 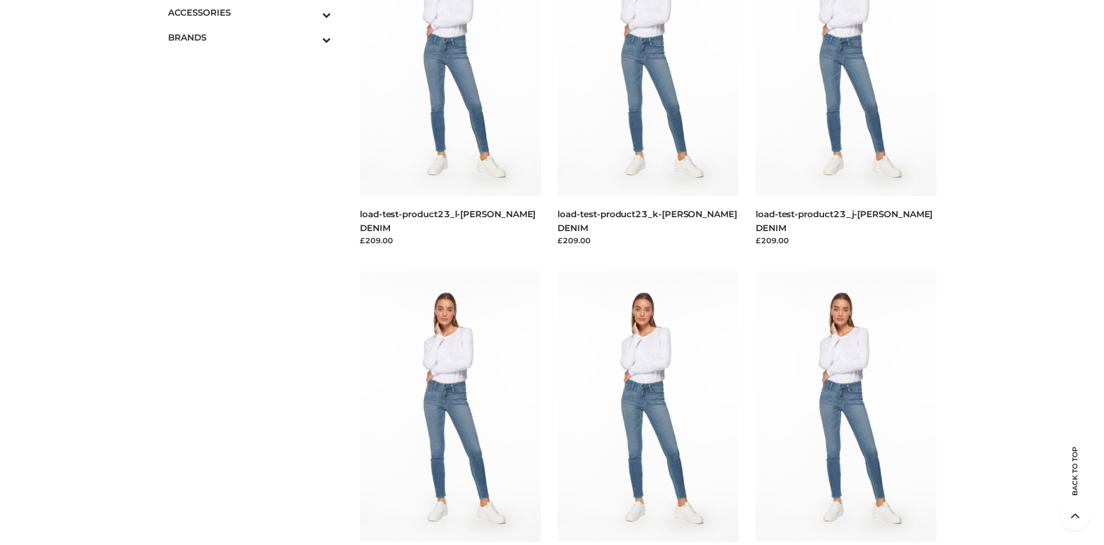 What do you see at coordinates (1075, 482) in the screenshot?
I see `span: Back to top` at bounding box center [1075, 482].